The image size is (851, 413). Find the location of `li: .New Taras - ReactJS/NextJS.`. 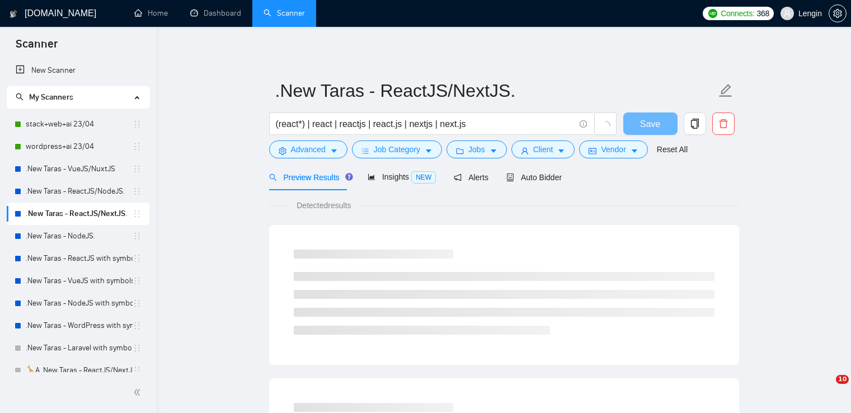

li: .New Taras - ReactJS/NextJS. is located at coordinates (78, 214).